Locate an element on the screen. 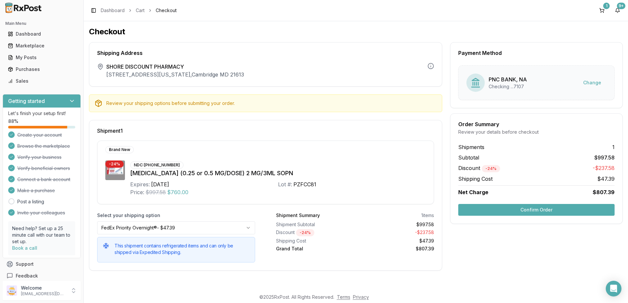  a: Purchases is located at coordinates (42, 69).